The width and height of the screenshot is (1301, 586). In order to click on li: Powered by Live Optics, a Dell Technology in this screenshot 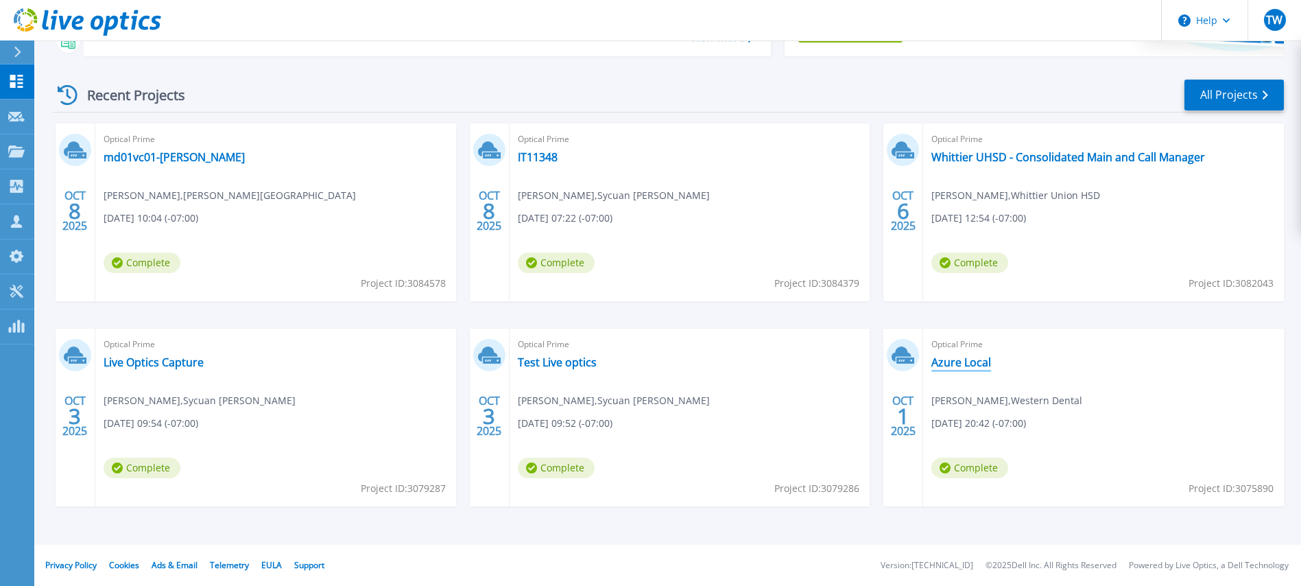, I will do `click(1208, 565)`.